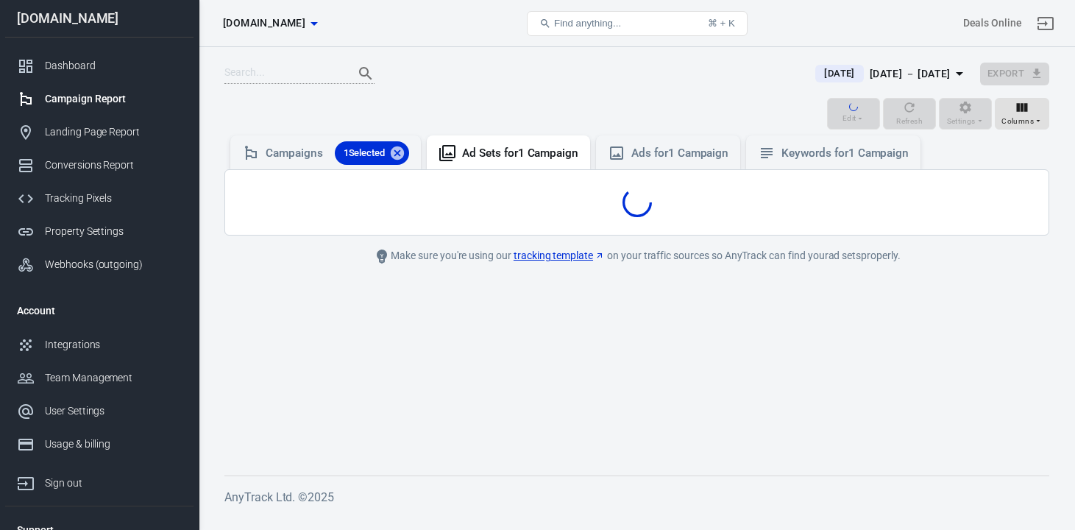 The image size is (1075, 530). What do you see at coordinates (113, 444) in the screenshot?
I see `div: Usage & billing` at bounding box center [113, 444].